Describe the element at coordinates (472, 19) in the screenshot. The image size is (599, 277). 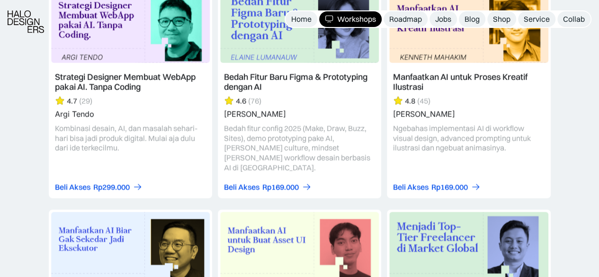
I see `a: Blog` at that location.